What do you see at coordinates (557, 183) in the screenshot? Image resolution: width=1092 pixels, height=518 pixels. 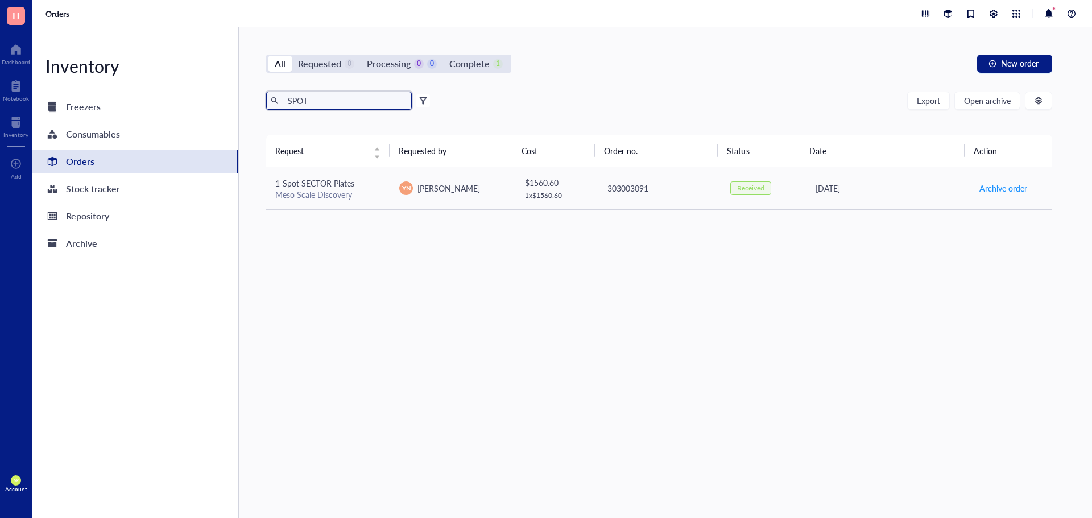 I see `div: $ 1560.60` at bounding box center [557, 183].